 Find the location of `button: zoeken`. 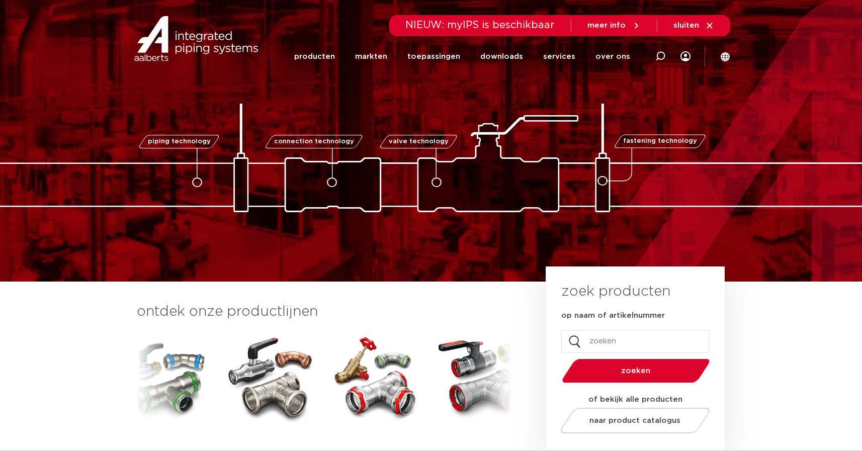

button: zoeken is located at coordinates (637, 371).